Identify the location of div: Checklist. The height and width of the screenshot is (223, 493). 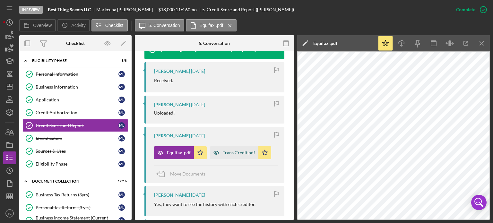
(75, 43).